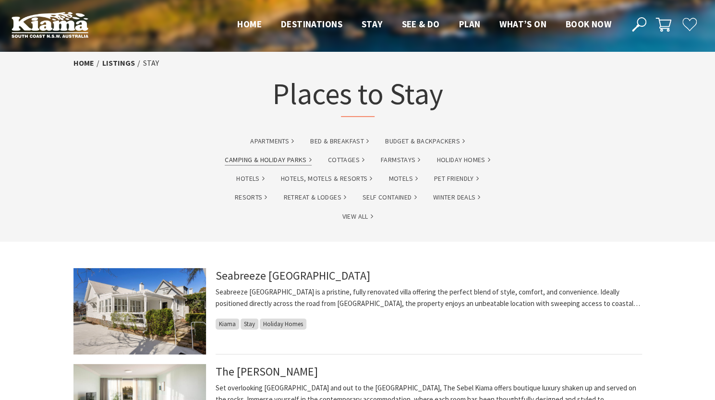  I want to click on a: Pet Friendly, so click(456, 179).